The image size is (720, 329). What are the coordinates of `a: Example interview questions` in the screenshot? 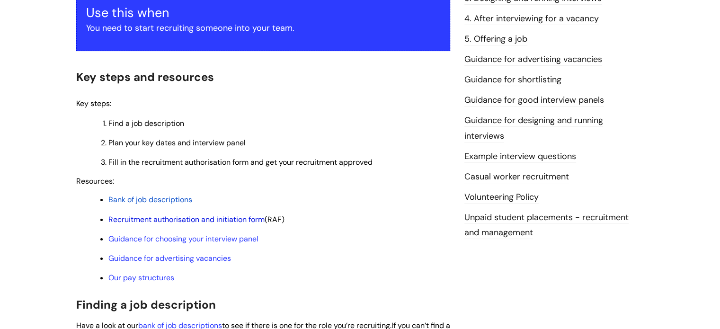 It's located at (520, 157).